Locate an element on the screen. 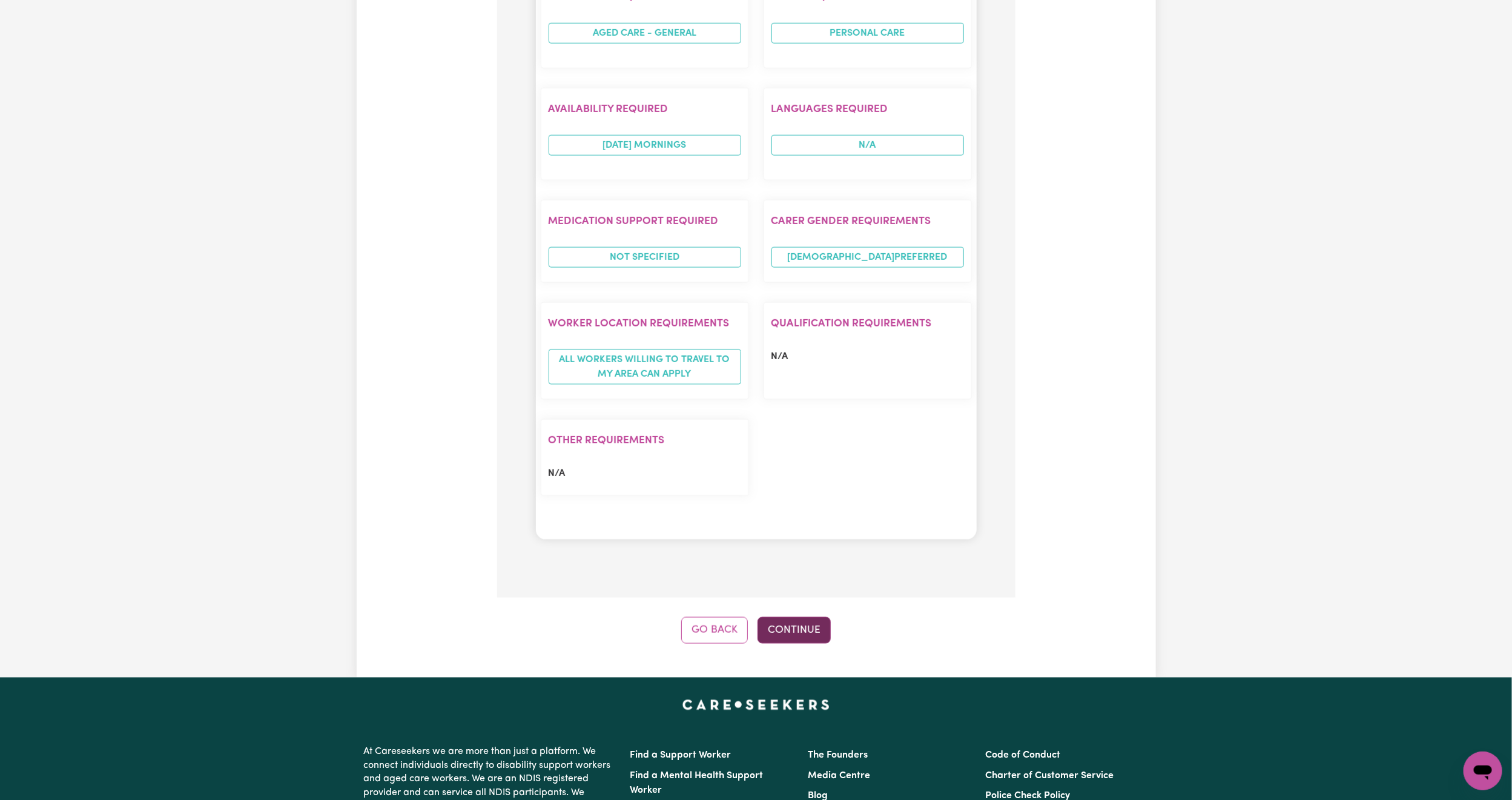 The width and height of the screenshot is (1512, 800). span: Not specified is located at coordinates (645, 257).